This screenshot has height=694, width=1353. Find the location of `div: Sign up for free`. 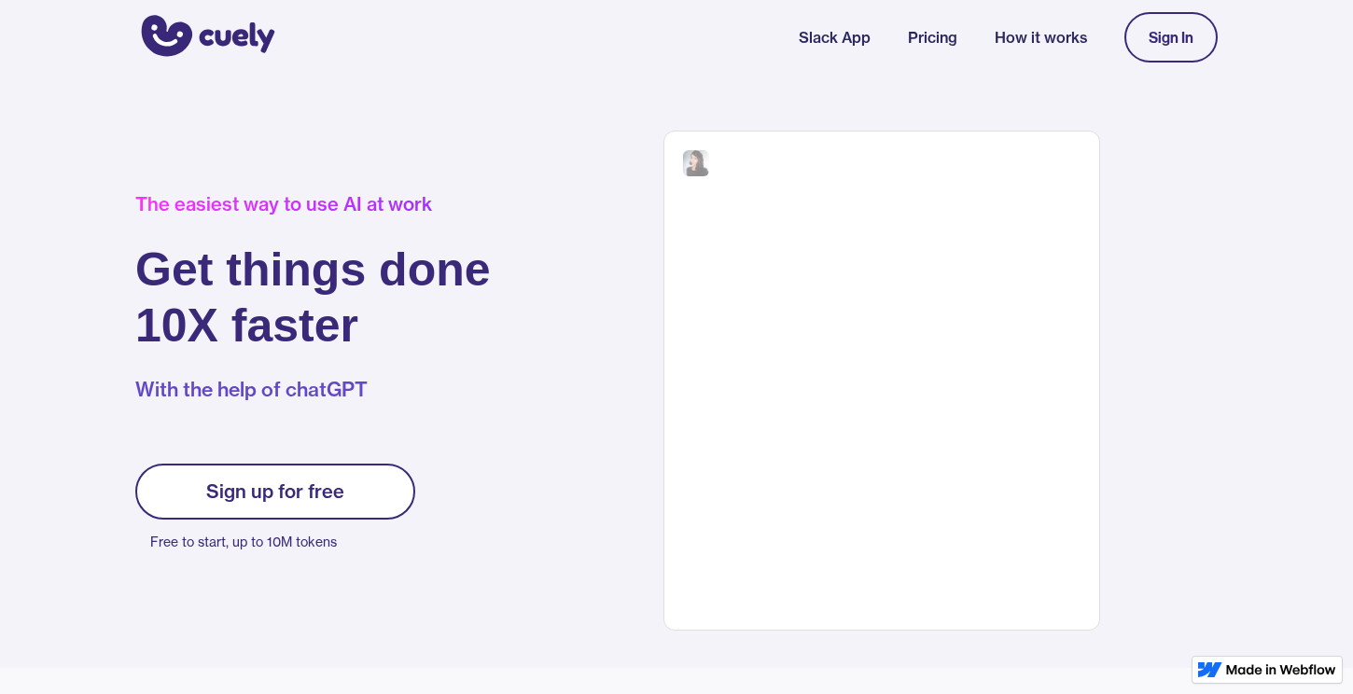

div: Sign up for free is located at coordinates (275, 492).